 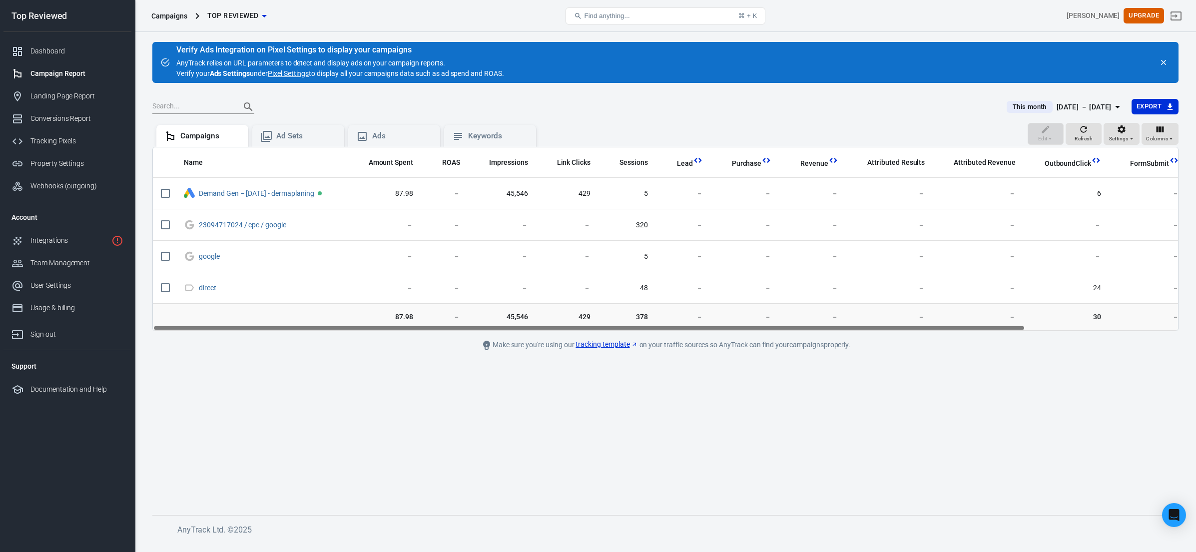 I want to click on span: 48, so click(x=627, y=288).